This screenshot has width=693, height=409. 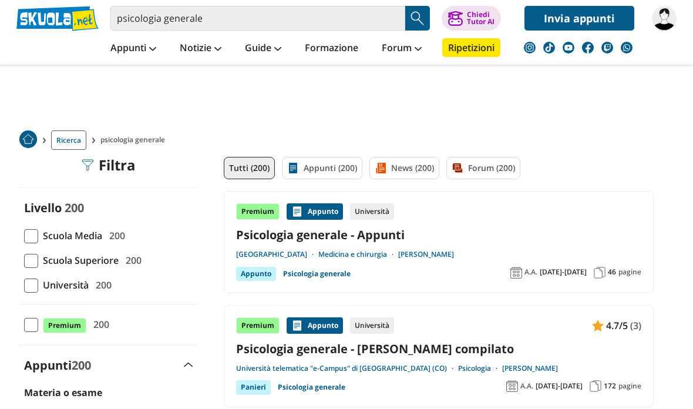 What do you see at coordinates (549, 48) in the screenshot?
I see `img: tiktok` at bounding box center [549, 48].